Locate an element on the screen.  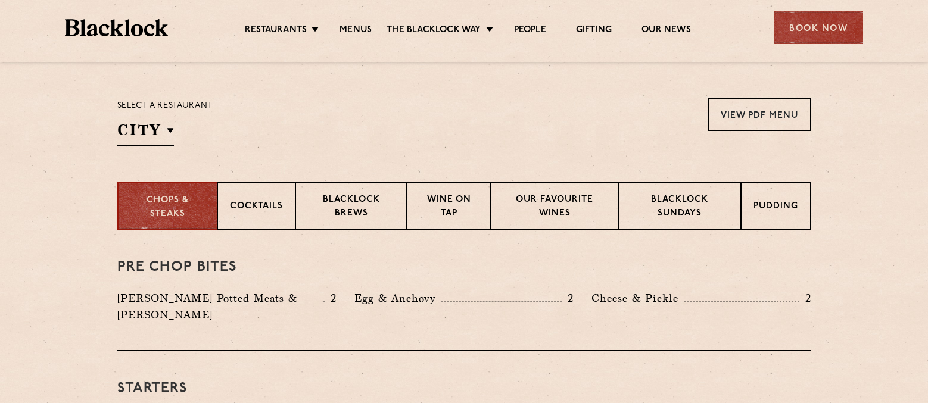
p: Pudding is located at coordinates (775, 207).